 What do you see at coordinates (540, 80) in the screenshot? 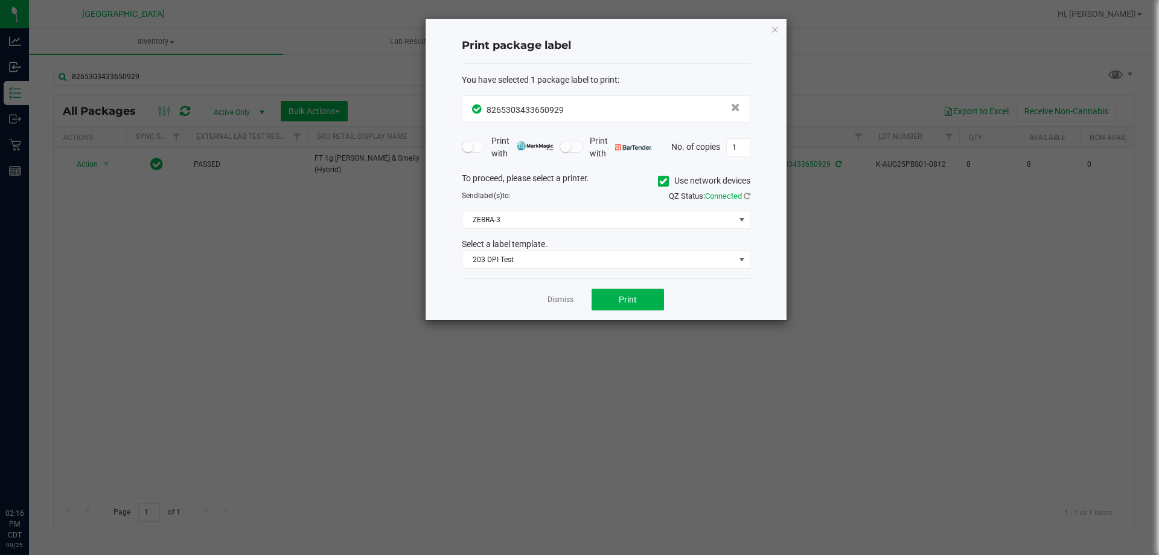
I see `span: You have selected 1 package label to print` at bounding box center [540, 80].